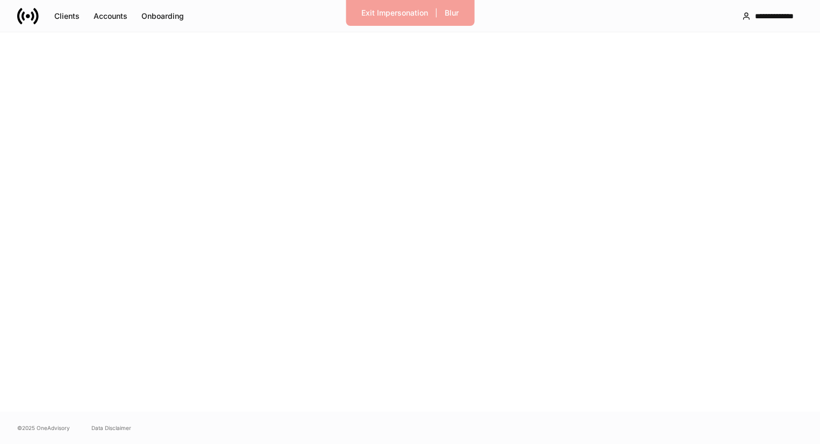  What do you see at coordinates (162, 16) in the screenshot?
I see `div: Onboarding` at bounding box center [162, 16].